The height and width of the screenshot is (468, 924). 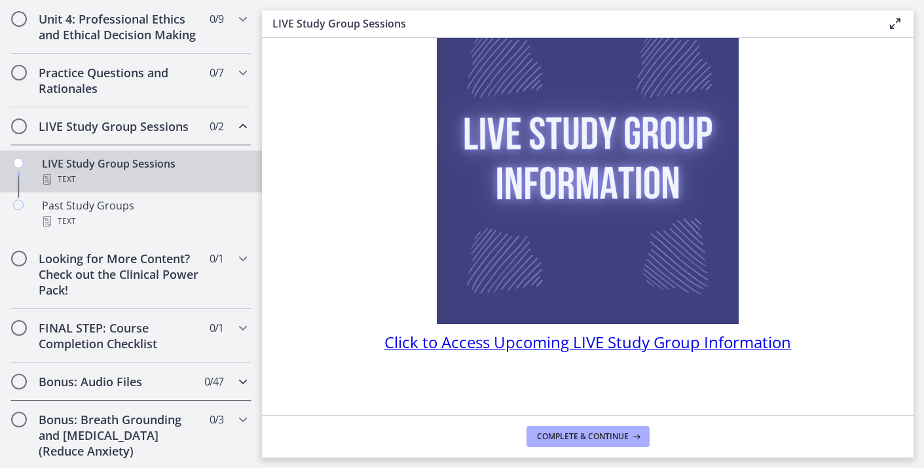 I want to click on h2: FINAL STEP: Course Completion Checklist, so click(x=118, y=336).